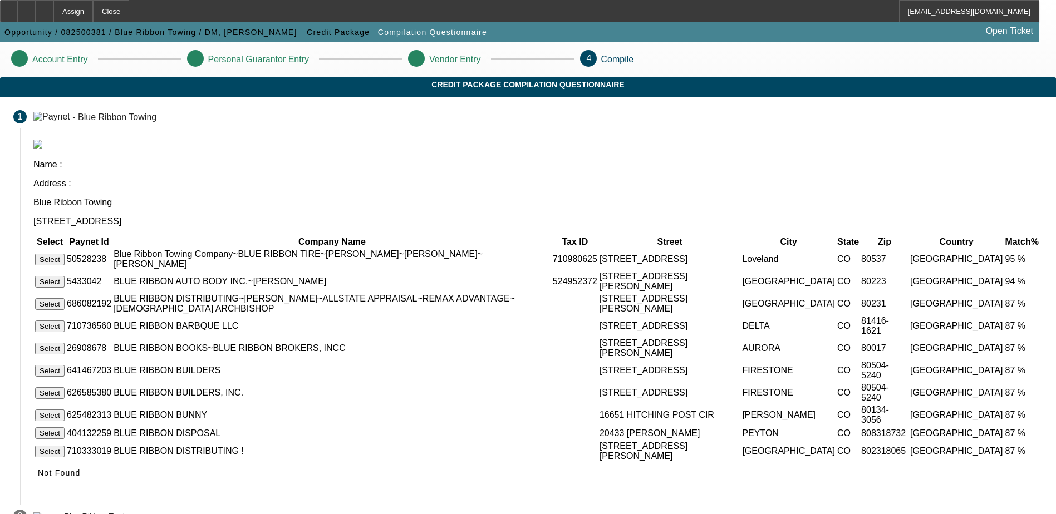 The image size is (1056, 514). I want to click on th: Paynet Id, so click(89, 242).